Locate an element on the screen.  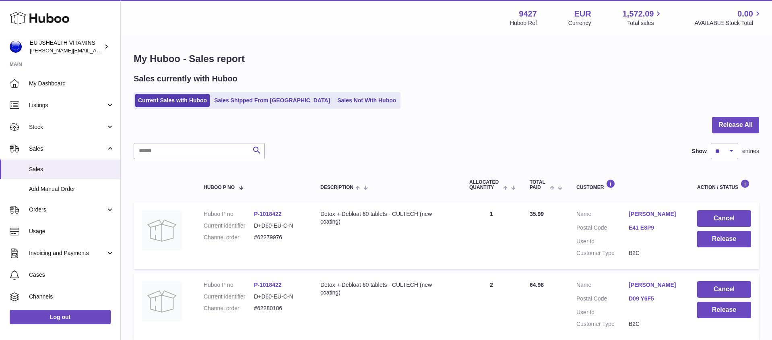
span: Cases is located at coordinates (72, 275).